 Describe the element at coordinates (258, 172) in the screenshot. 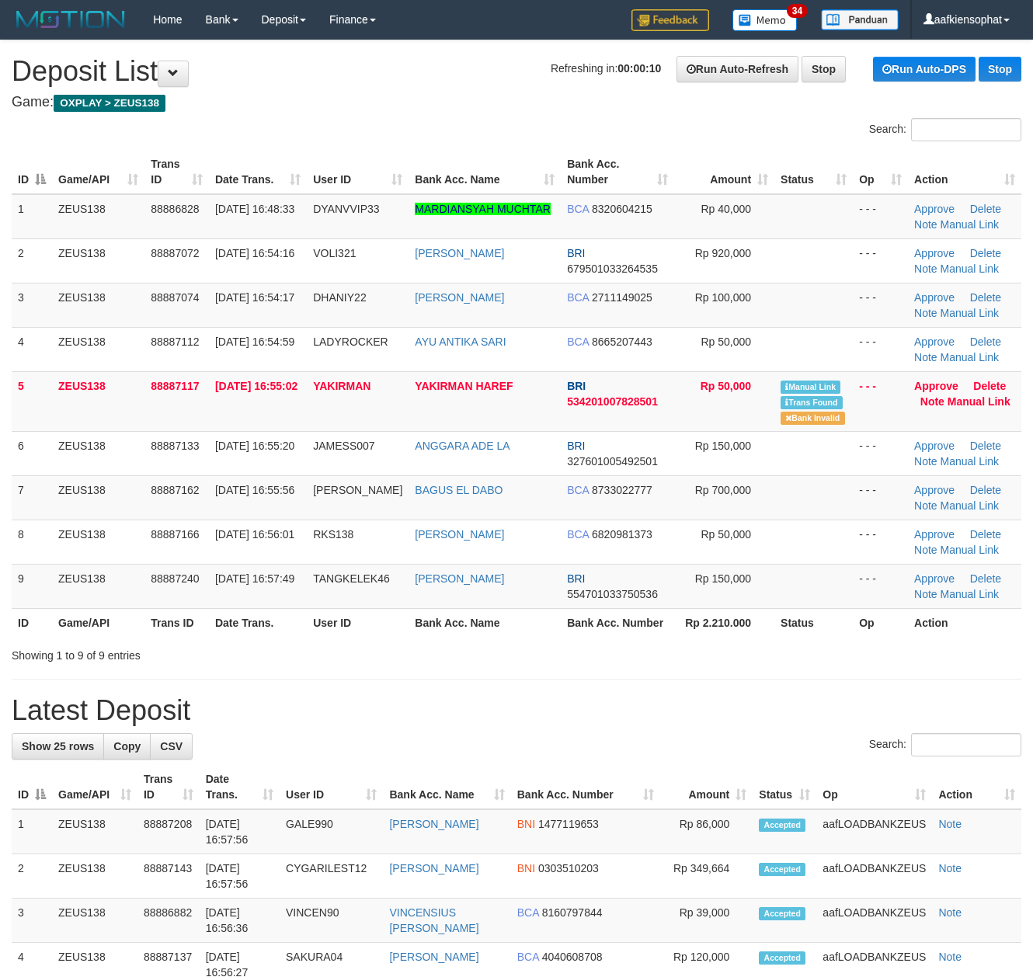

I see `th: Date Trans.: activate to sort column ascending` at that location.